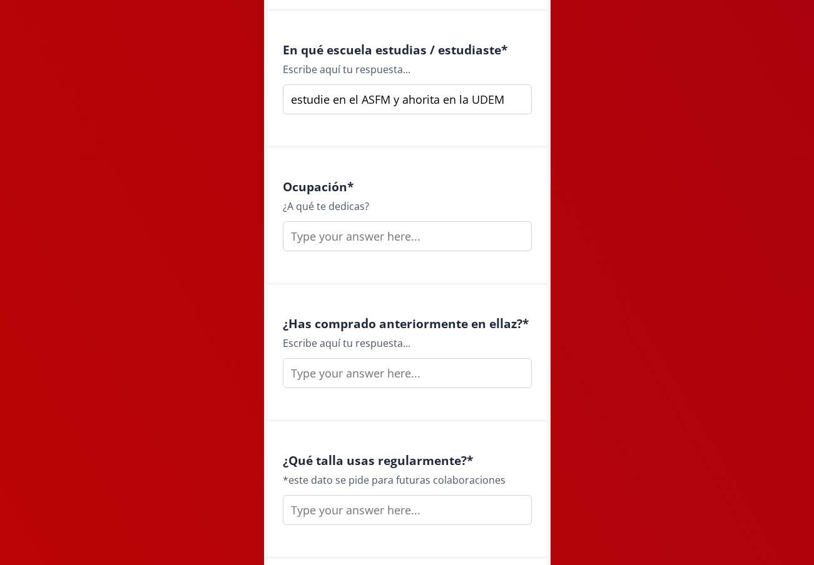  Describe the element at coordinates (407, 206) in the screenshot. I see `div: ¿A qué te dedicas?` at that location.